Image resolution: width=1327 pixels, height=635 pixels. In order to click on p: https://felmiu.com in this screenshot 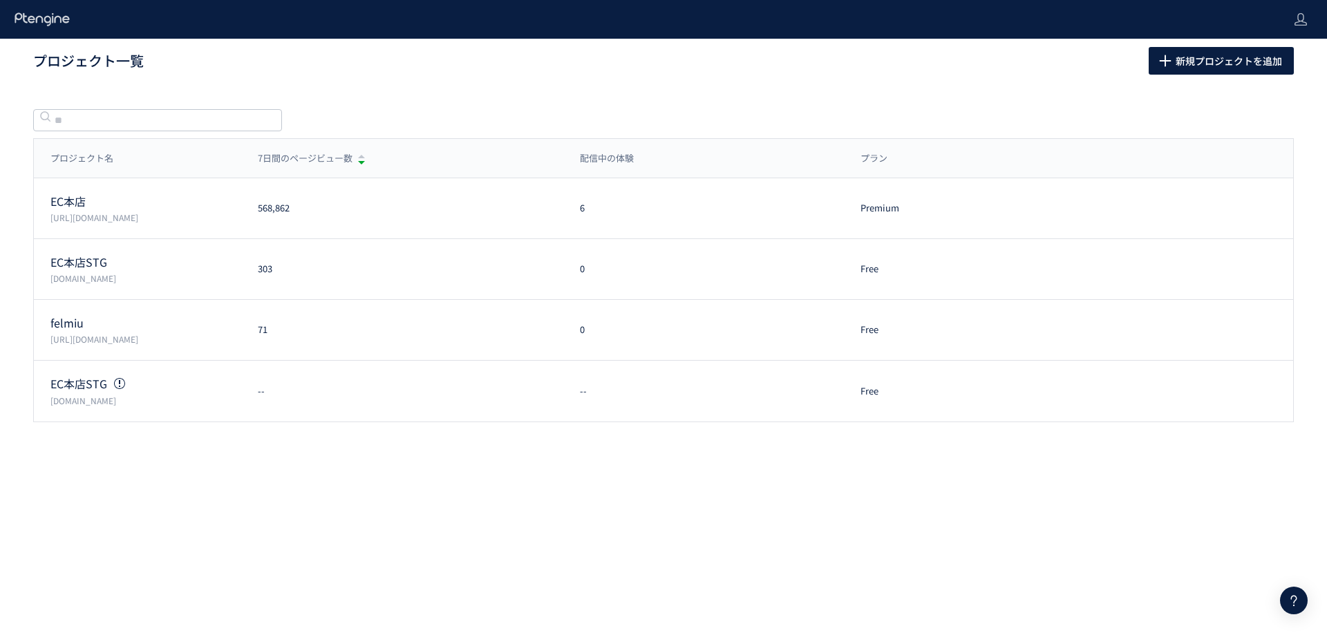, I will do `click(146, 339)`.